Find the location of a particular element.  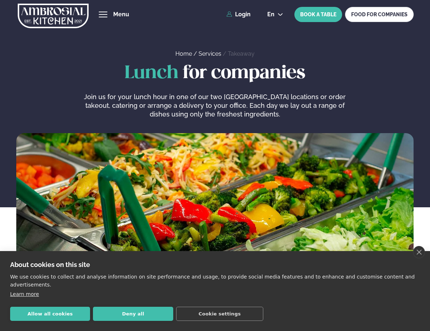

strong: About cookies on this site is located at coordinates (50, 264).